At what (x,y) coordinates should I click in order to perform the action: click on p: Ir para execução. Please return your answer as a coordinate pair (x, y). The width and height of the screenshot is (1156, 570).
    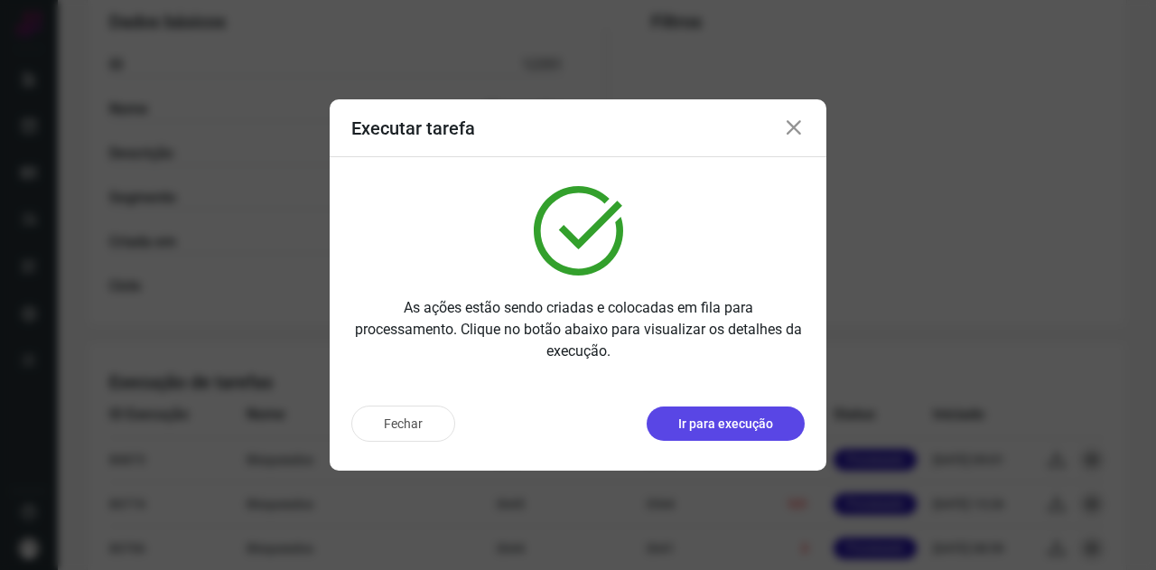
    Looking at the image, I should click on (725, 424).